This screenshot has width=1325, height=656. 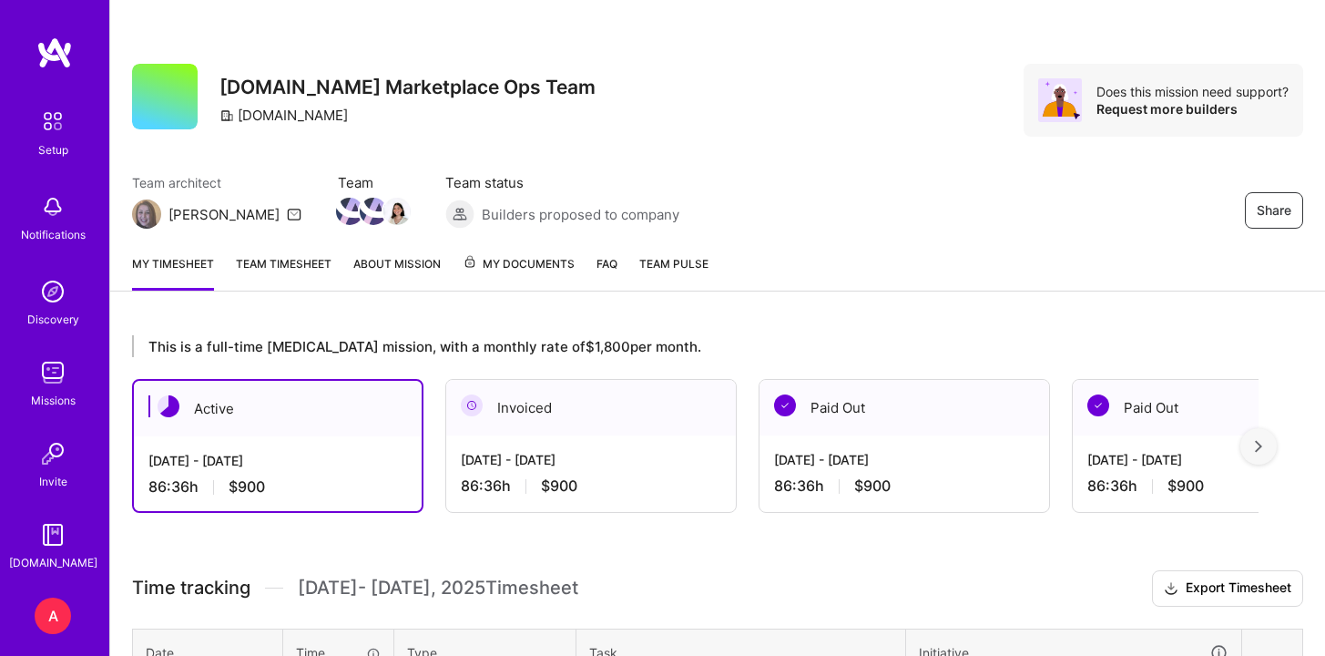 What do you see at coordinates (168, 406) in the screenshot?
I see `img: Active` at bounding box center [168, 406].